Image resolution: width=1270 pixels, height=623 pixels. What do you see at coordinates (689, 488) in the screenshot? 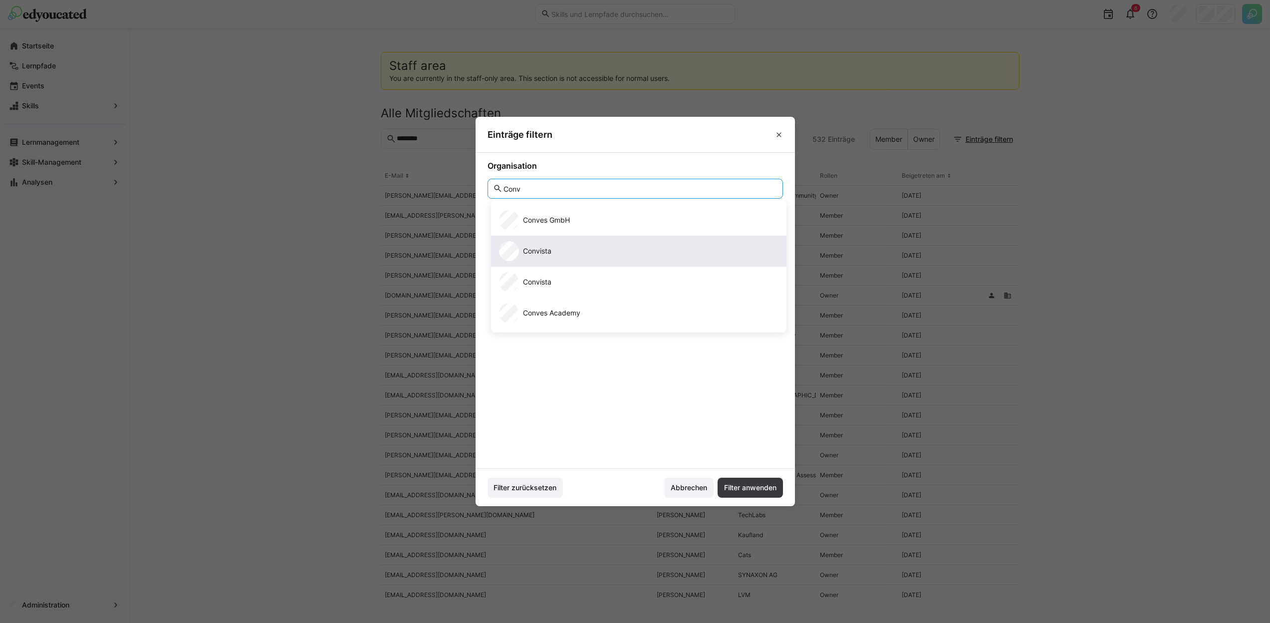
I see `span: Abbrechen` at bounding box center [689, 488].